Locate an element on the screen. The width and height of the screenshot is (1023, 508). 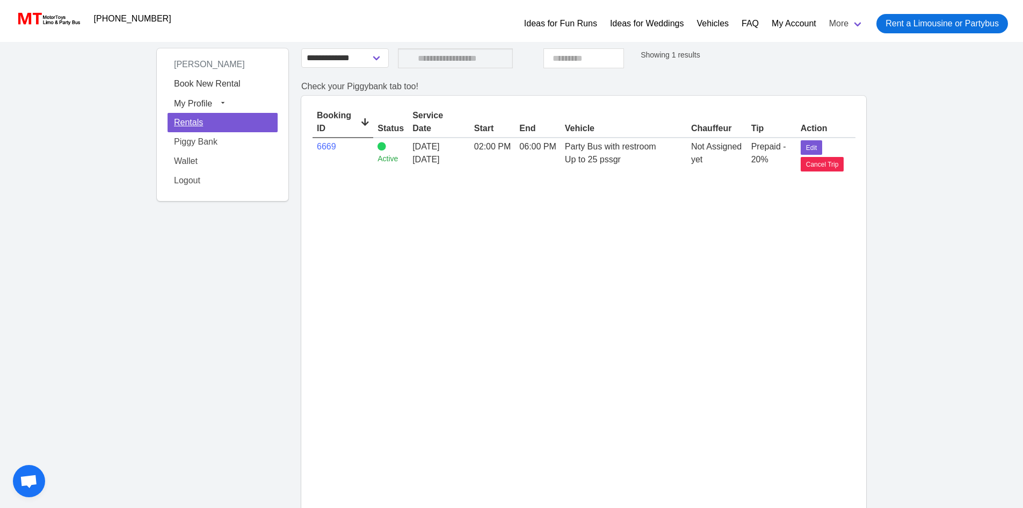
a: Open chat is located at coordinates (29, 481).